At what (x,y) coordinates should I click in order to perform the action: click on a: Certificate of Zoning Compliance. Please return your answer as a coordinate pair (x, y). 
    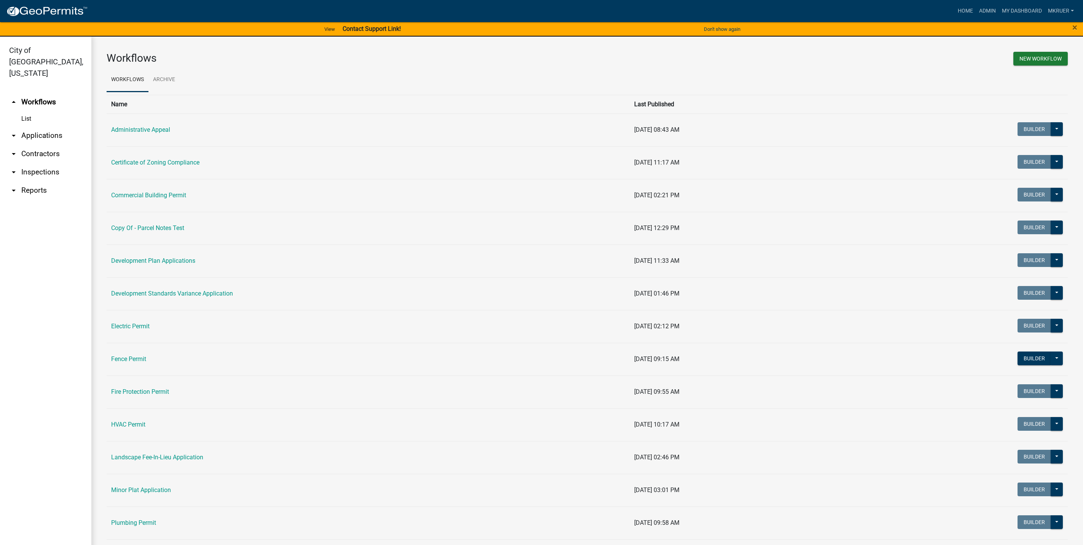
    Looking at the image, I should click on (155, 162).